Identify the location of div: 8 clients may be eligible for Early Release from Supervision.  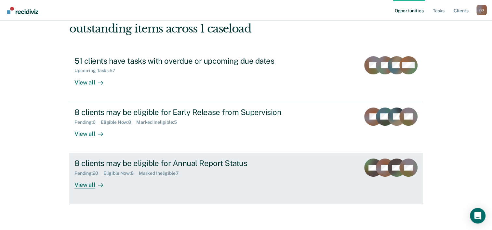
(188, 112).